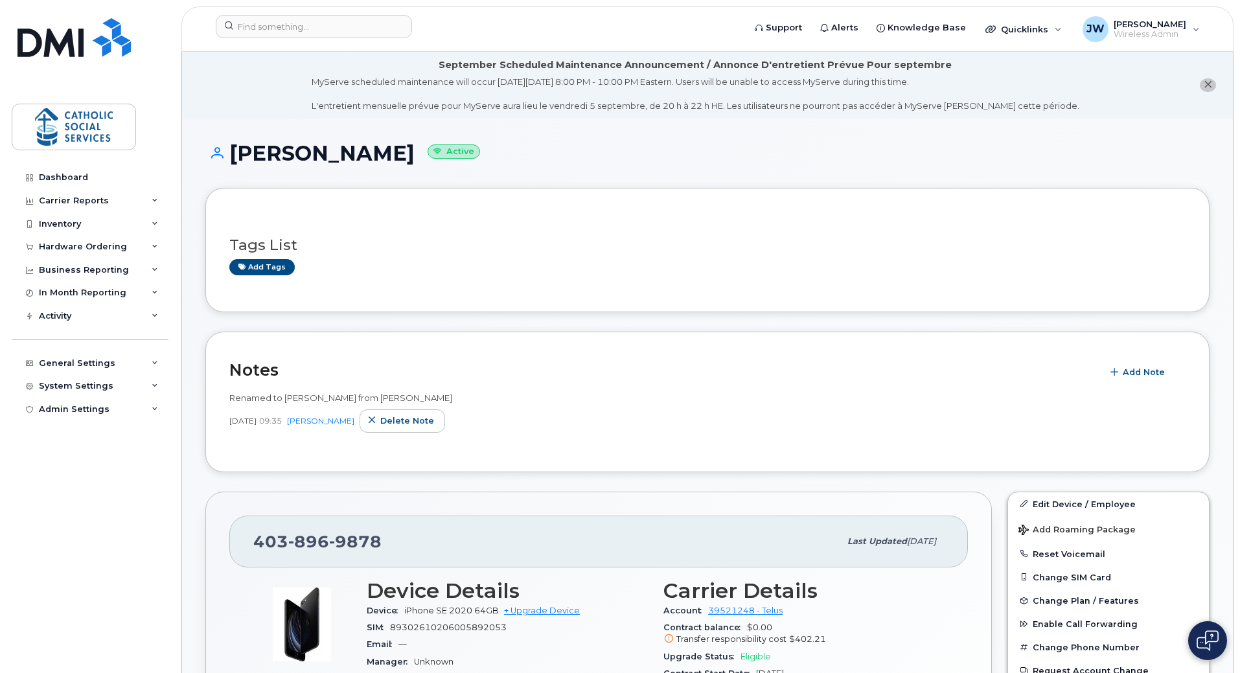 The width and height of the screenshot is (1240, 673). What do you see at coordinates (877, 541) in the screenshot?
I see `span: Last updated` at bounding box center [877, 541].